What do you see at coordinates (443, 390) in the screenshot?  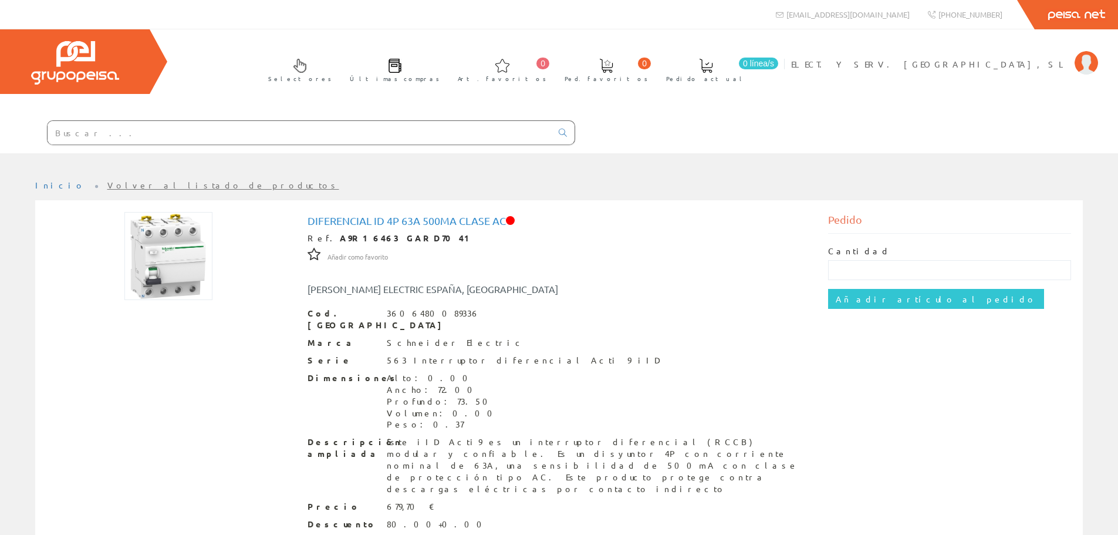 I see `div: Ancho: 72.00` at bounding box center [443, 390].